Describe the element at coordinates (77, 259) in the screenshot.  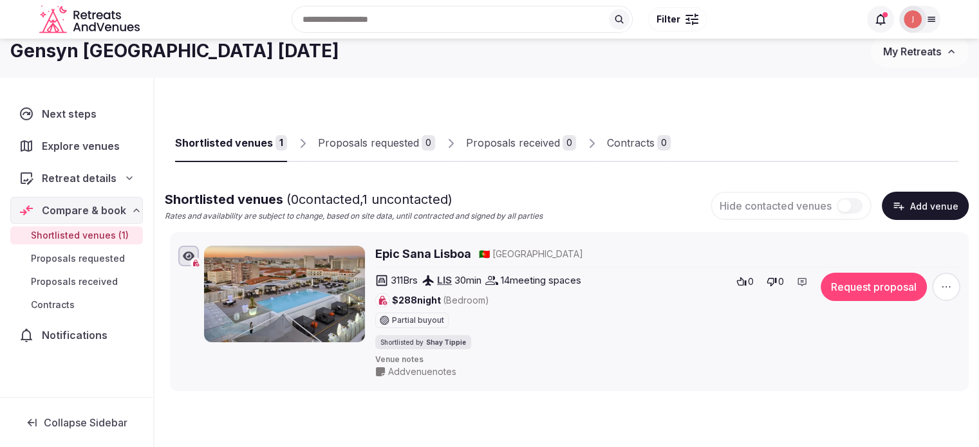
I see `a: Proposals requested` at that location.